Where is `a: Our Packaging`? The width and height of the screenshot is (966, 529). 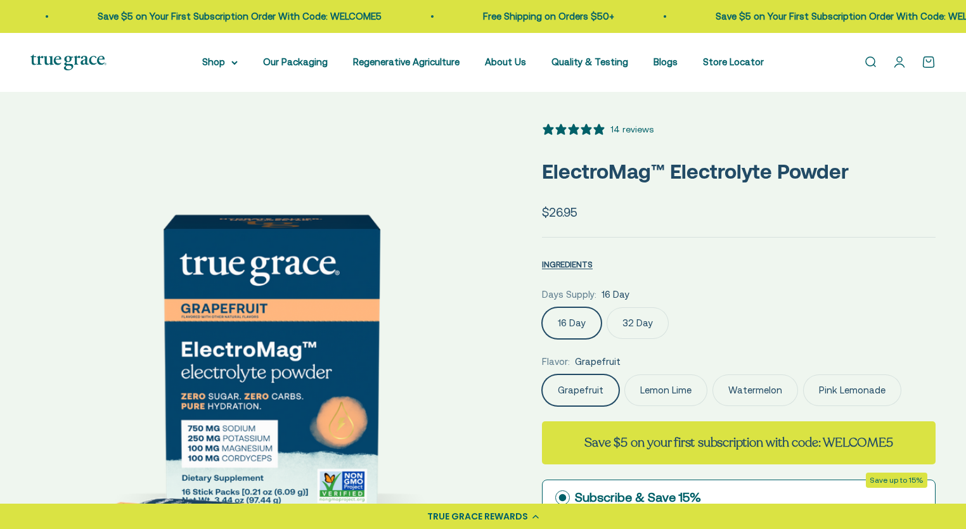
a: Our Packaging is located at coordinates (295, 61).